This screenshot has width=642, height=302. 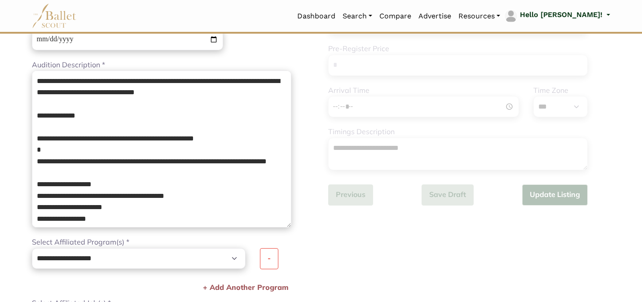 I want to click on a: Dashboard, so click(x=316, y=16).